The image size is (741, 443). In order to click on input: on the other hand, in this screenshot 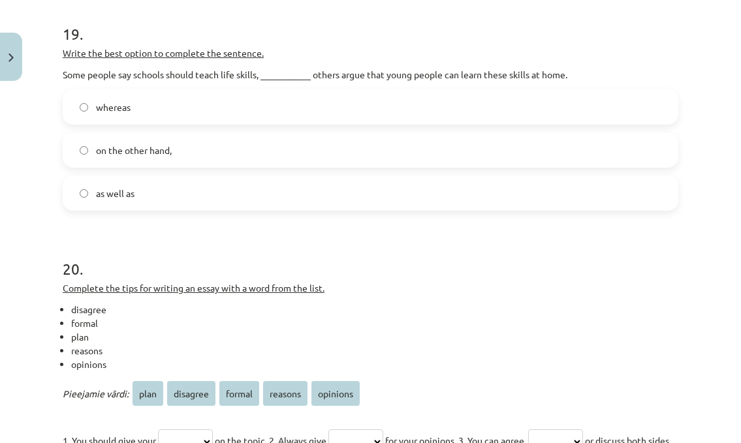, I will do `click(84, 150)`.